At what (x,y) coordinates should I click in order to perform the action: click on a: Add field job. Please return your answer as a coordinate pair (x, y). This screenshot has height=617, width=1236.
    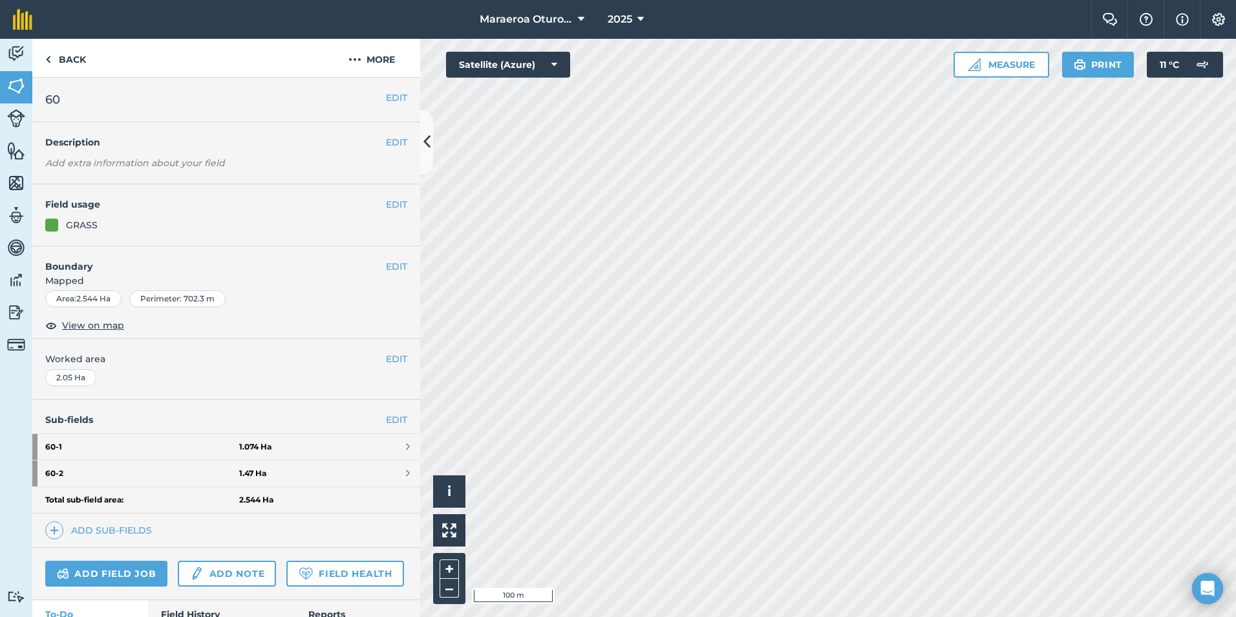
    Looking at the image, I should click on (106, 573).